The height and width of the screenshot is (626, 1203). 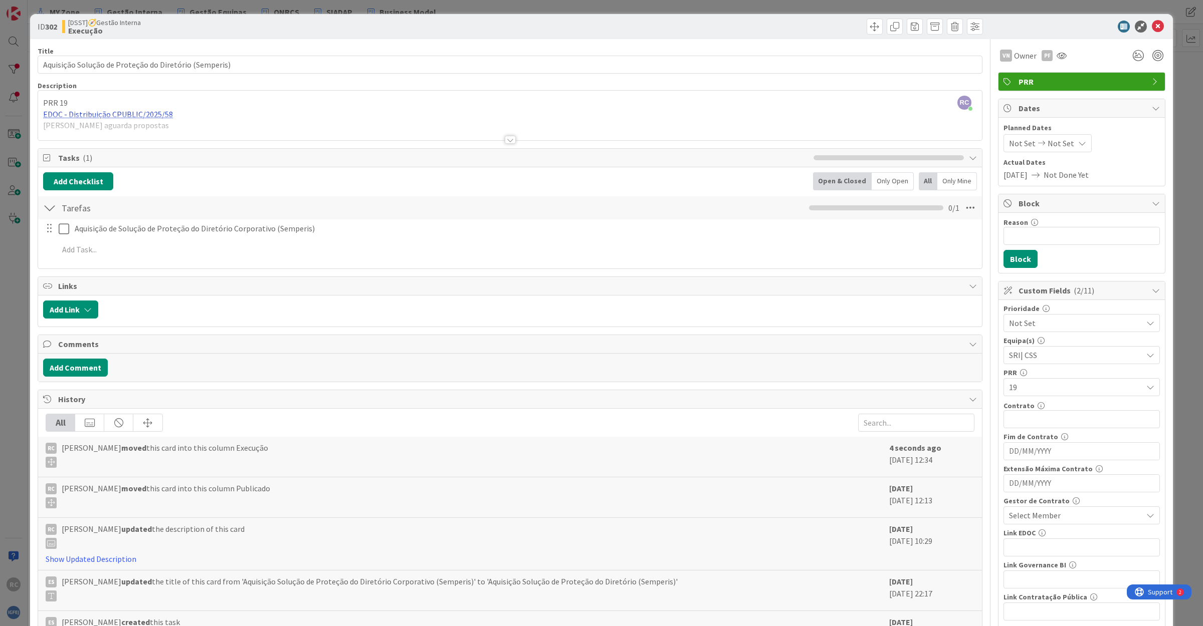 What do you see at coordinates (964, 103) in the screenshot?
I see `span: RC` at bounding box center [964, 103].